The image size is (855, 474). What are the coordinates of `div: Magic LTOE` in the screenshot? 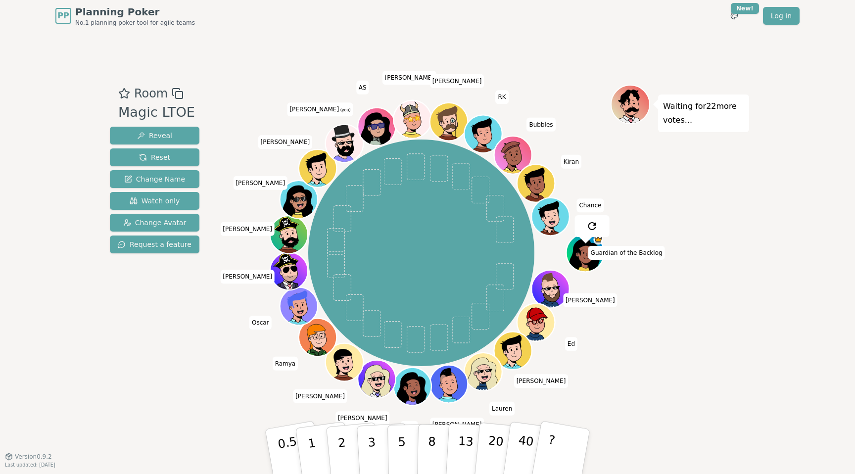 It's located at (156, 112).